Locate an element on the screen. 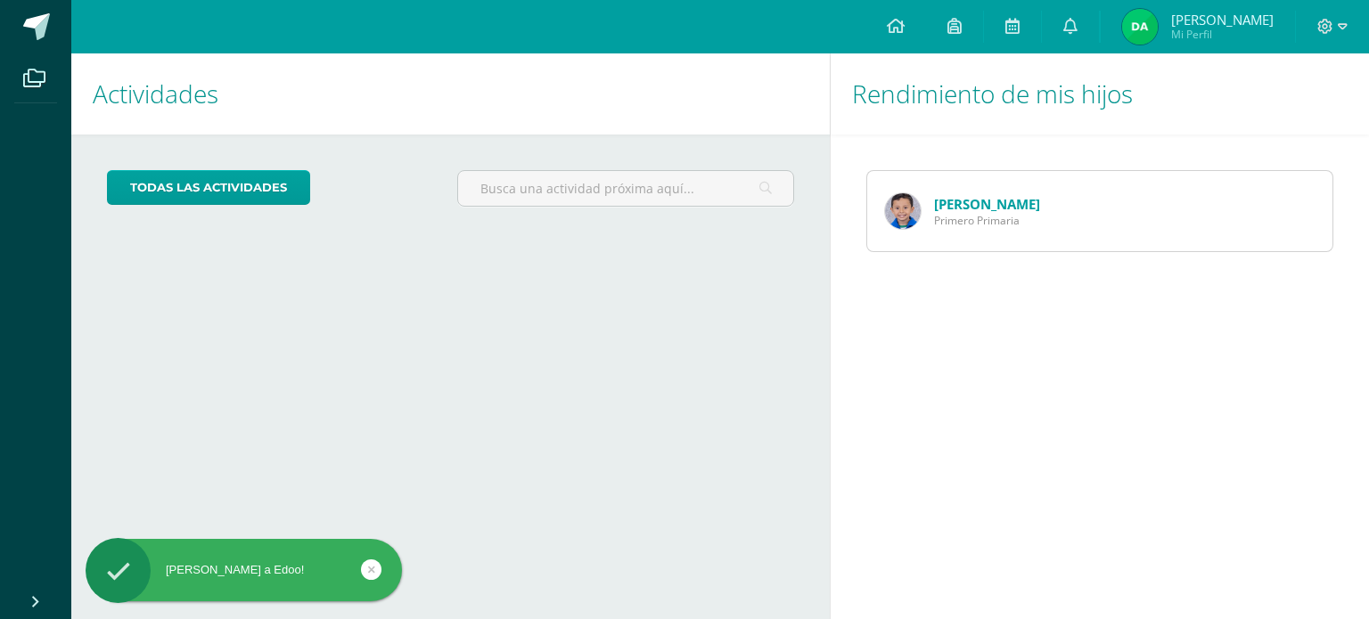  a: todas las Actividades is located at coordinates (209, 187).